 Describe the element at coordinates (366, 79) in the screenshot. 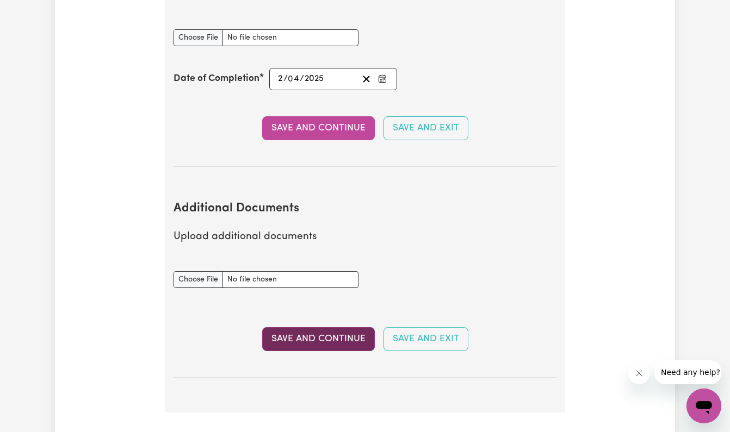

I see `button: Clear date` at that location.